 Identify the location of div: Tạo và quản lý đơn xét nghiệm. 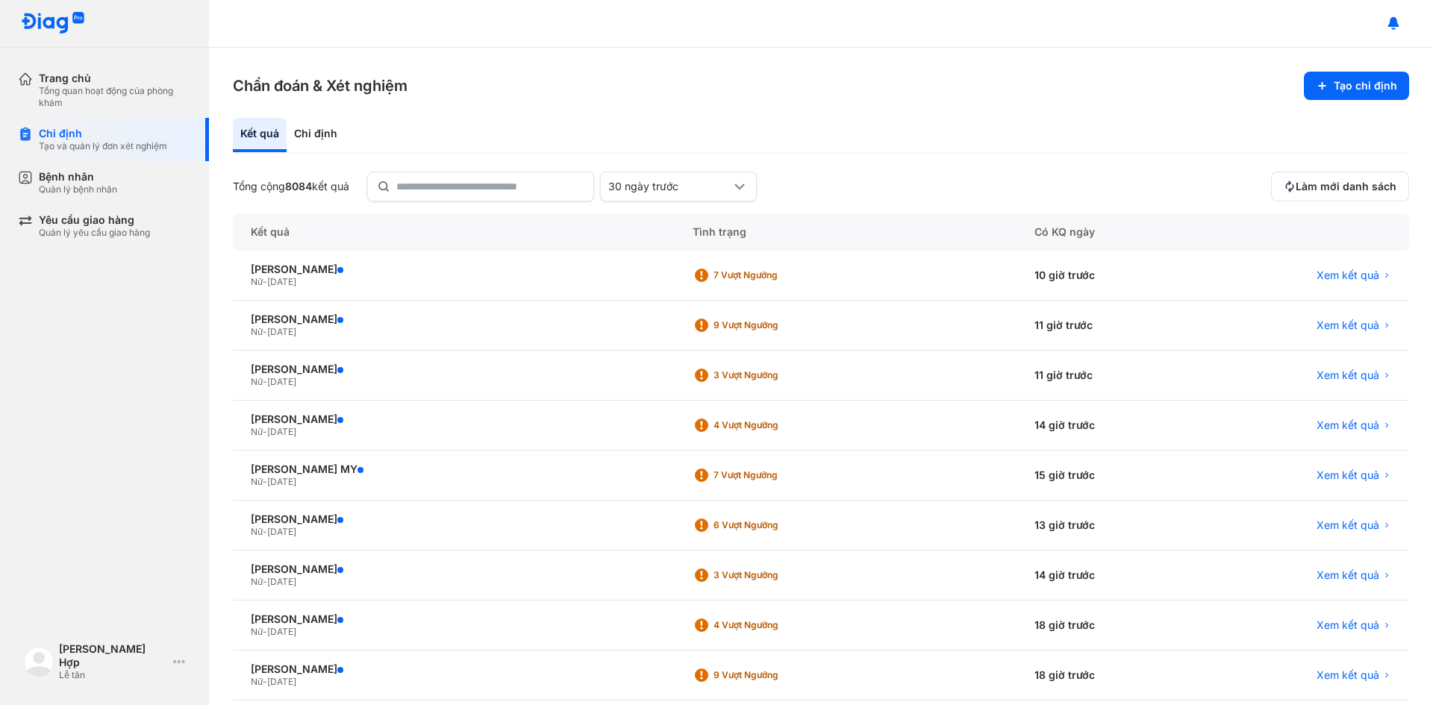
(103, 146).